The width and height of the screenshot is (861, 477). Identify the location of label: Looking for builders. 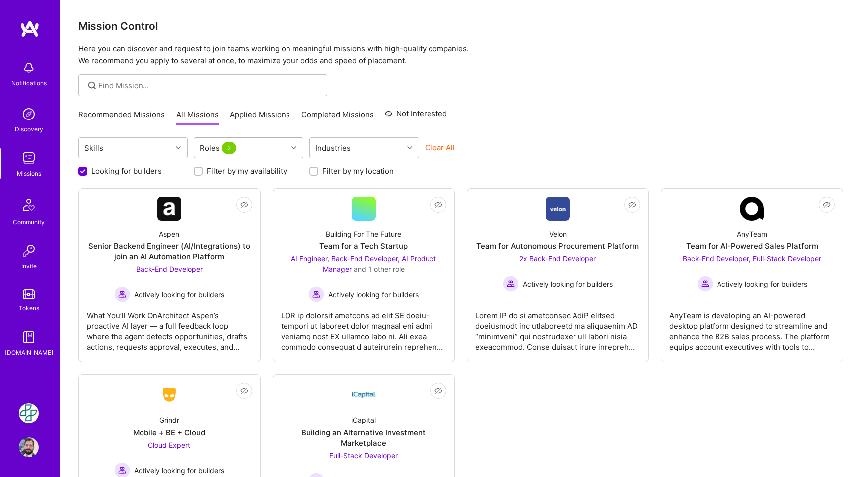
(126, 171).